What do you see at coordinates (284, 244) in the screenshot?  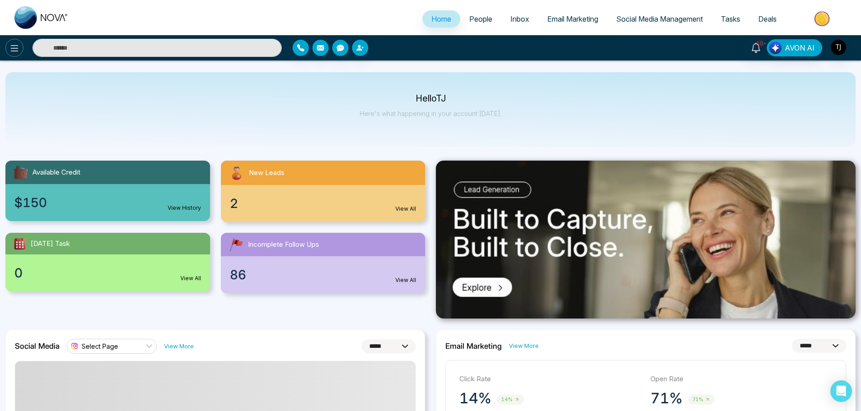 I see `span: Incomplete Follow Ups` at bounding box center [284, 244].